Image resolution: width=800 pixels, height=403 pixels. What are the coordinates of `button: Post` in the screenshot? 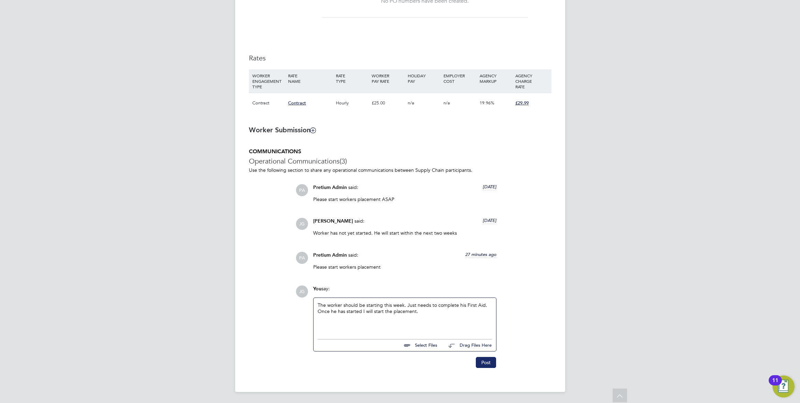 It's located at (486, 363).